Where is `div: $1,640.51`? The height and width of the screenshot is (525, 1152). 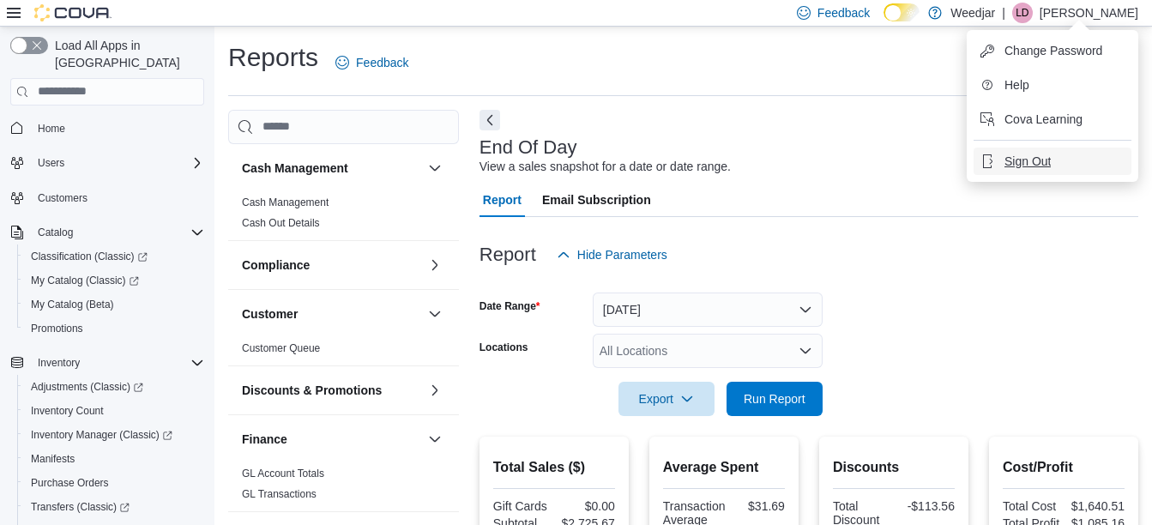
div: $1,640.51 is located at coordinates (1096, 506).